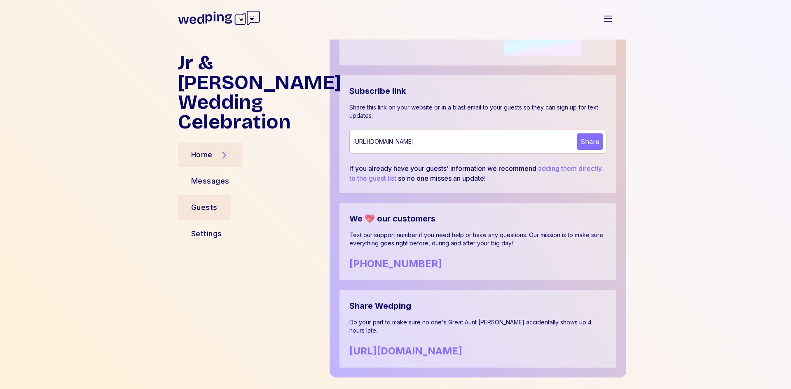  What do you see at coordinates (590, 142) in the screenshot?
I see `button: Share` at bounding box center [590, 142].